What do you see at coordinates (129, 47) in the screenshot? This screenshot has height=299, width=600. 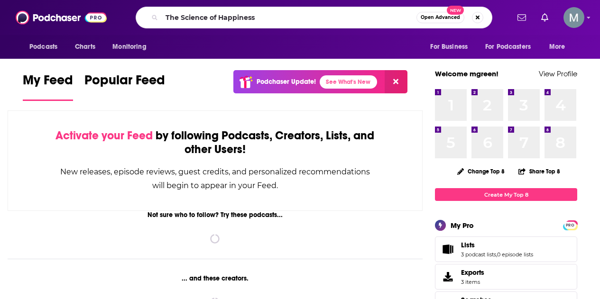 I see `span: Monitoring` at bounding box center [129, 47].